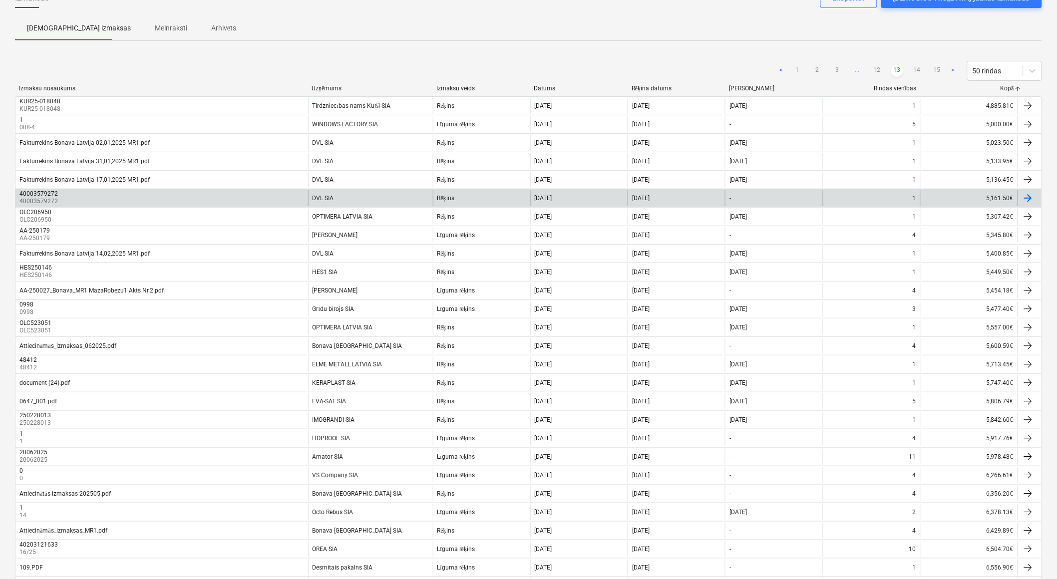 This screenshot has height=579, width=1057. Describe the element at coordinates (35, 238) in the screenshot. I see `p: AA-250179` at that location.